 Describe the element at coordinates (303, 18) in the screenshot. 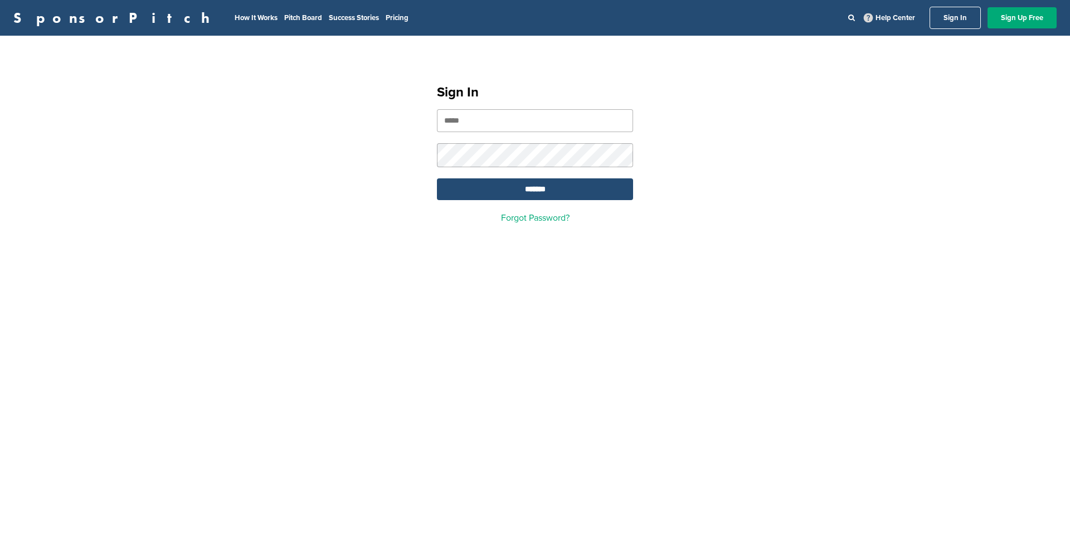

I see `a: Pitch Board` at that location.